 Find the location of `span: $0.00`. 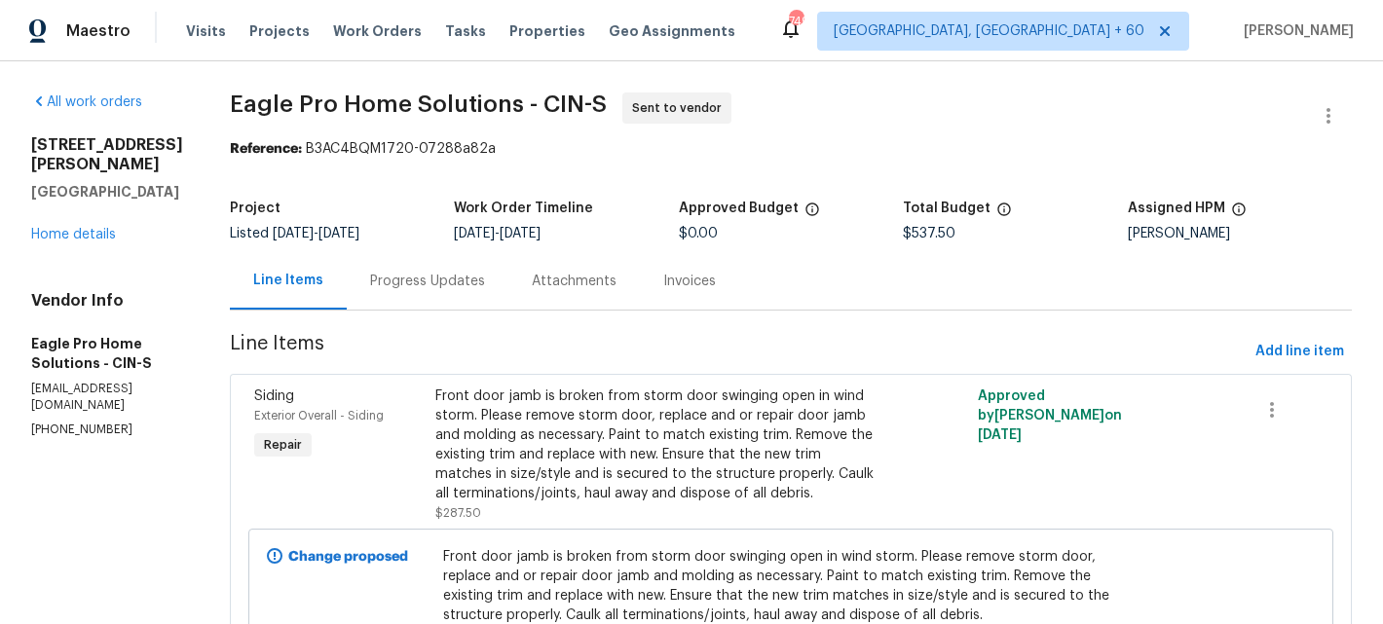

span: $0.00 is located at coordinates (698, 234).